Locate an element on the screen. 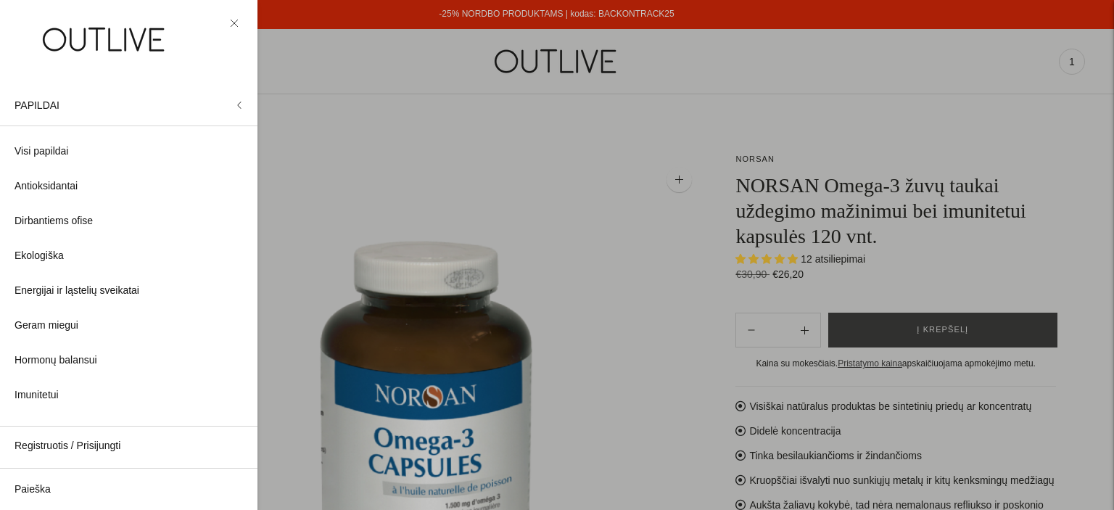  span: Antioksidantai is located at coordinates (46, 186).